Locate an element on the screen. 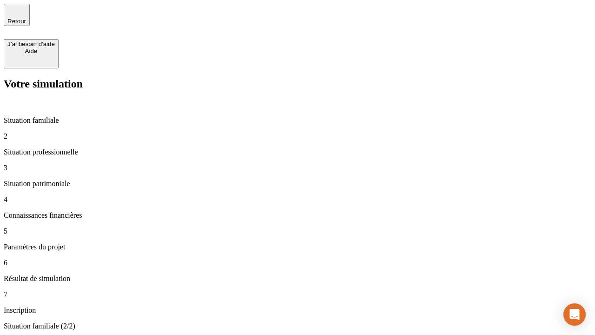 This screenshot has height=335, width=595. p: Situation familiale is located at coordinates (297, 120).